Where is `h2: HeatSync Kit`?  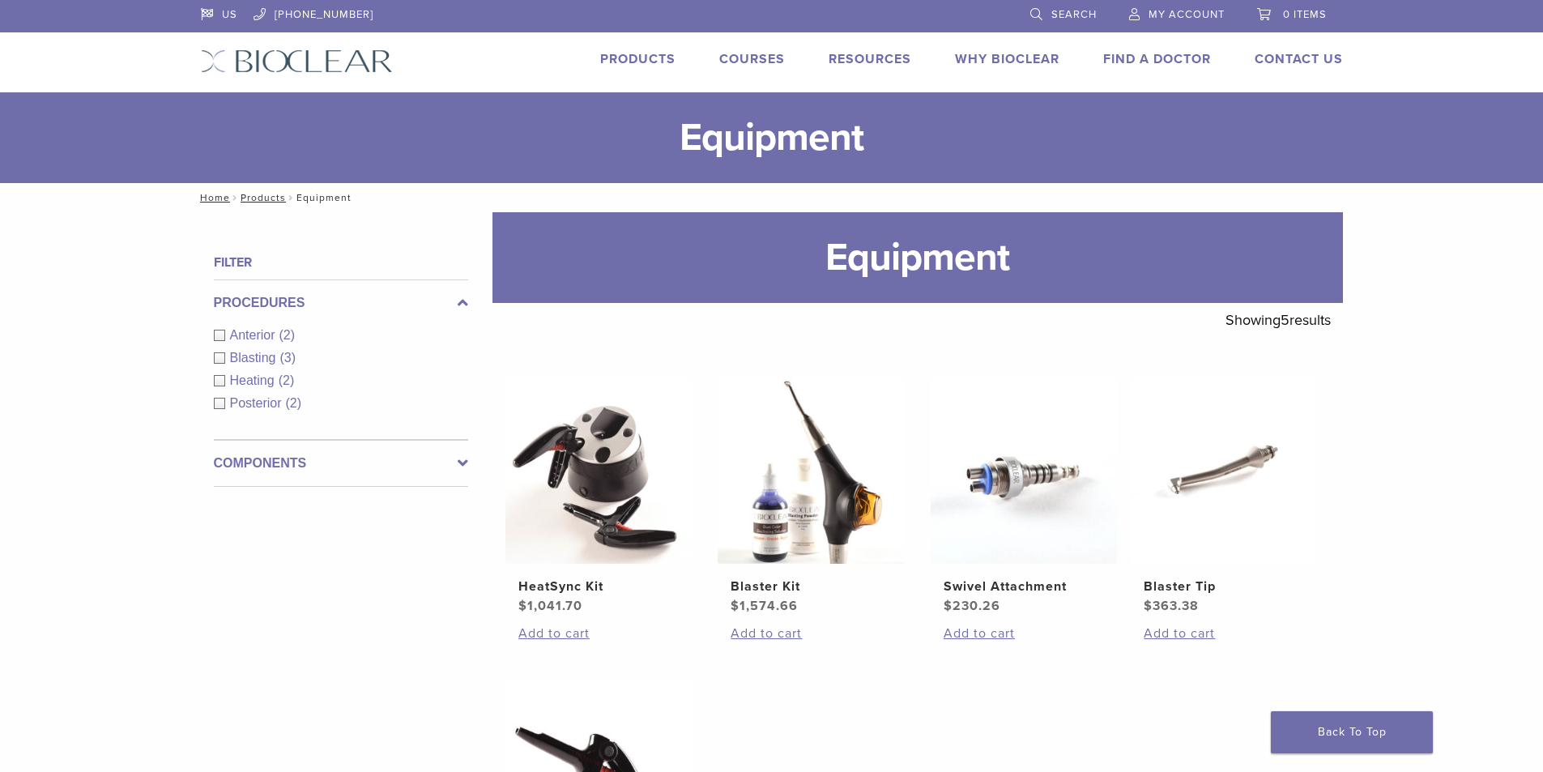
h2: HeatSync Kit is located at coordinates (599, 586).